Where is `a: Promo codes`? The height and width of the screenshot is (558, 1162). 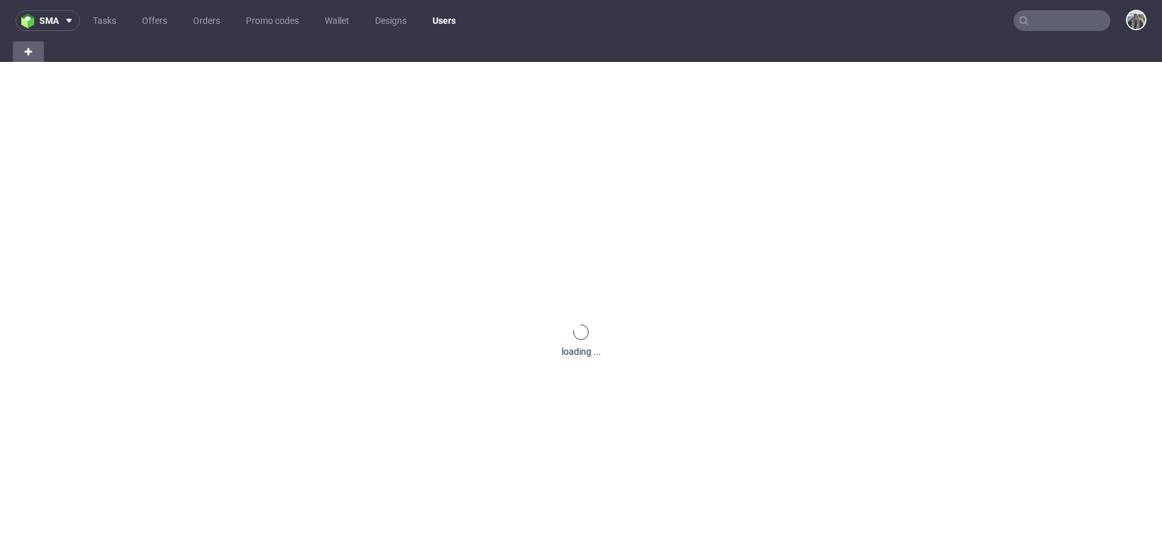
a: Promo codes is located at coordinates (272, 21).